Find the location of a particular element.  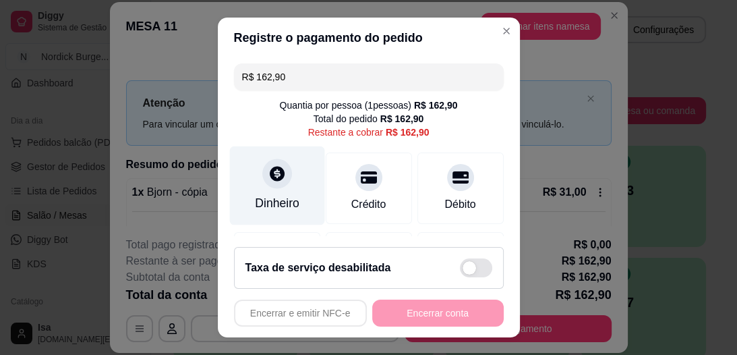

header: Registre o pagamento do pedido is located at coordinates (369, 38).